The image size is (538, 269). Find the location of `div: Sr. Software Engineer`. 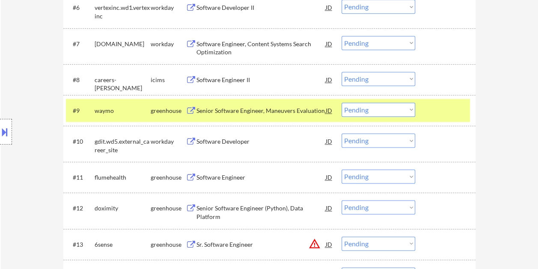

div: Sr. Software Engineer is located at coordinates (261, 245).